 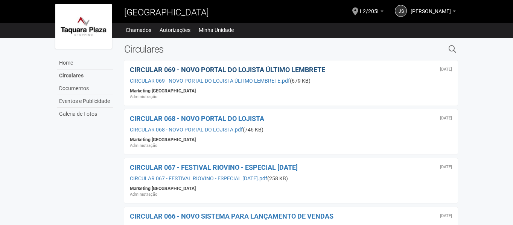 I want to click on div: Terça-feira, 22 de julho de 2025 às 20:02, so click(x=446, y=167).